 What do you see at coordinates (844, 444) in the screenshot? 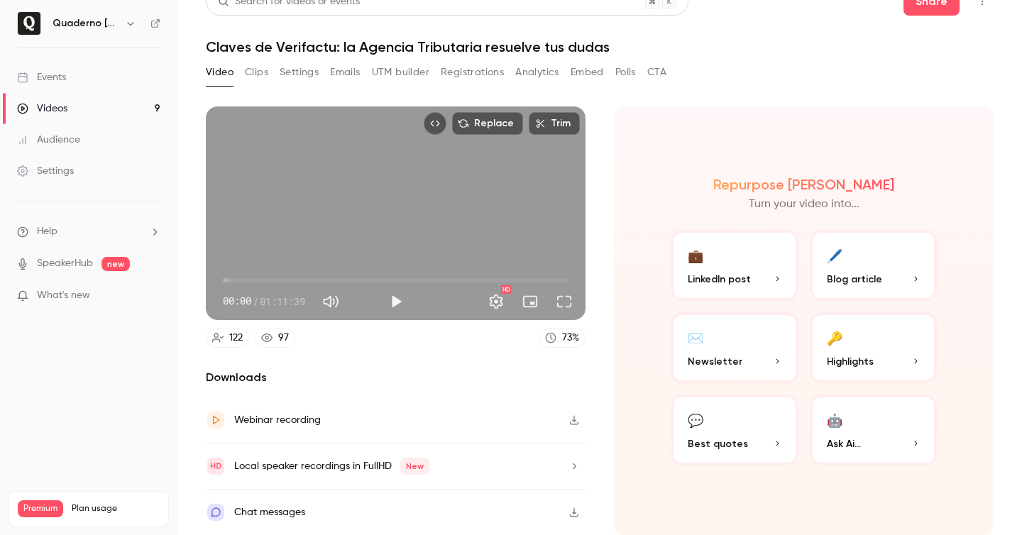
I see `span: Ask Ai...` at bounding box center [844, 444].